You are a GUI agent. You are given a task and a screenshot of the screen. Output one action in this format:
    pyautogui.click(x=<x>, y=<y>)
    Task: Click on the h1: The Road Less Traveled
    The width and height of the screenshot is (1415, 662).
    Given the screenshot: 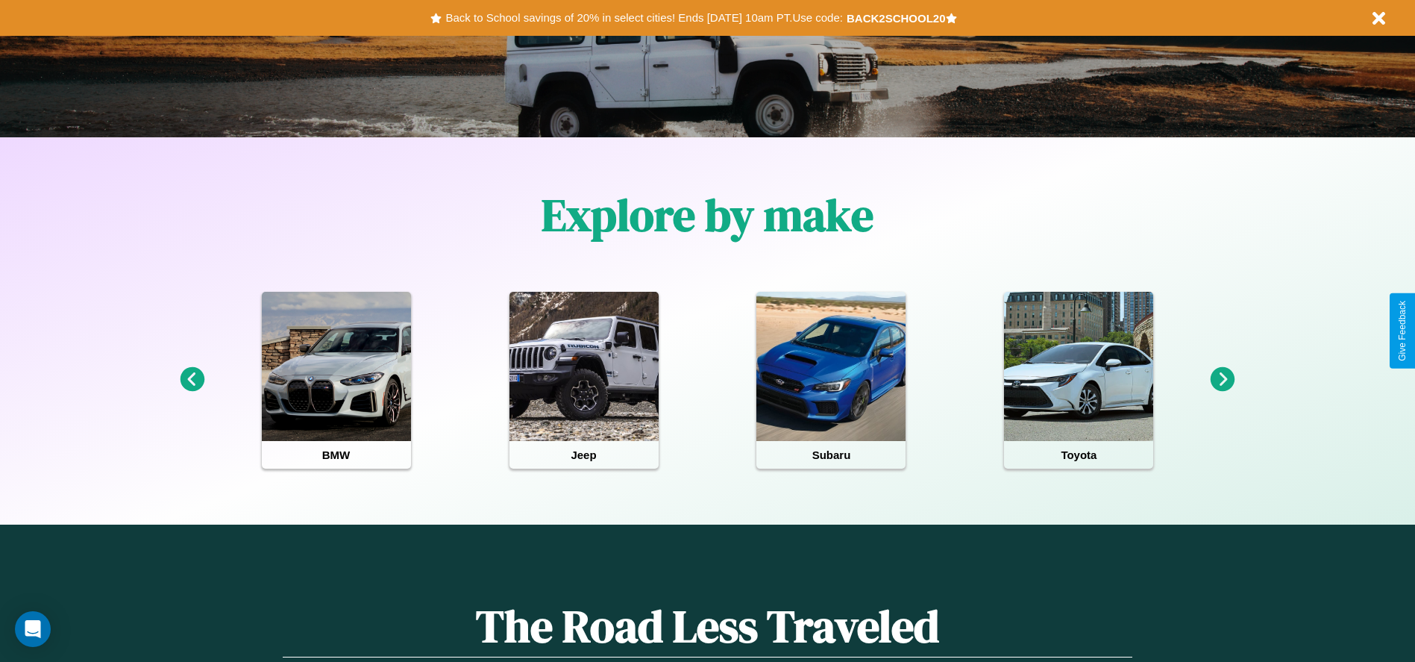 What is the action you would take?
    pyautogui.click(x=707, y=626)
    